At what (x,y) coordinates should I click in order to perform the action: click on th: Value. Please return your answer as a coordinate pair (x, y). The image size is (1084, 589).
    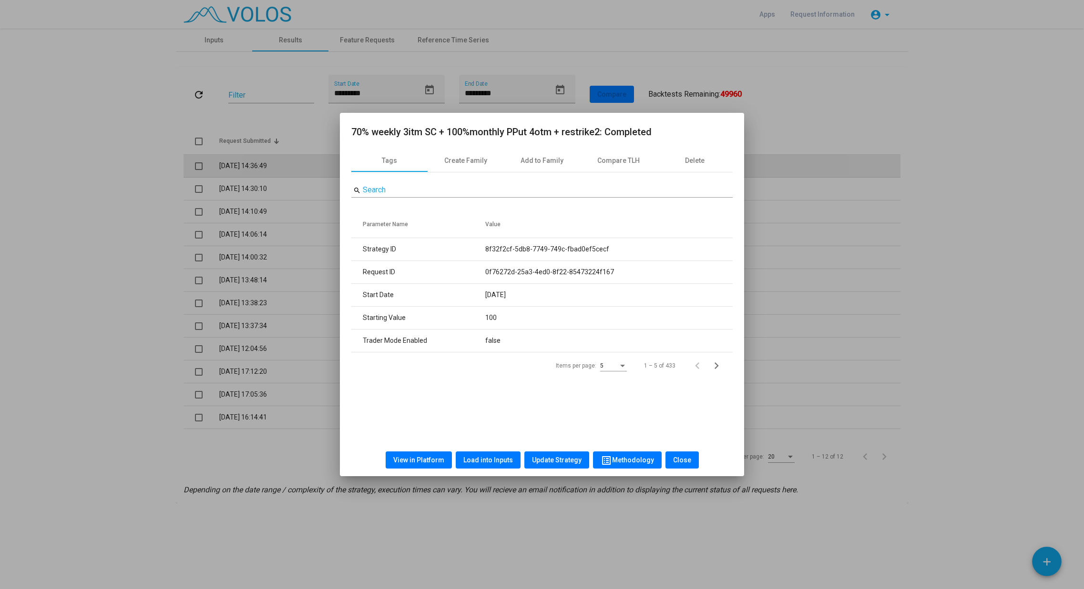
    Looking at the image, I should click on (609, 224).